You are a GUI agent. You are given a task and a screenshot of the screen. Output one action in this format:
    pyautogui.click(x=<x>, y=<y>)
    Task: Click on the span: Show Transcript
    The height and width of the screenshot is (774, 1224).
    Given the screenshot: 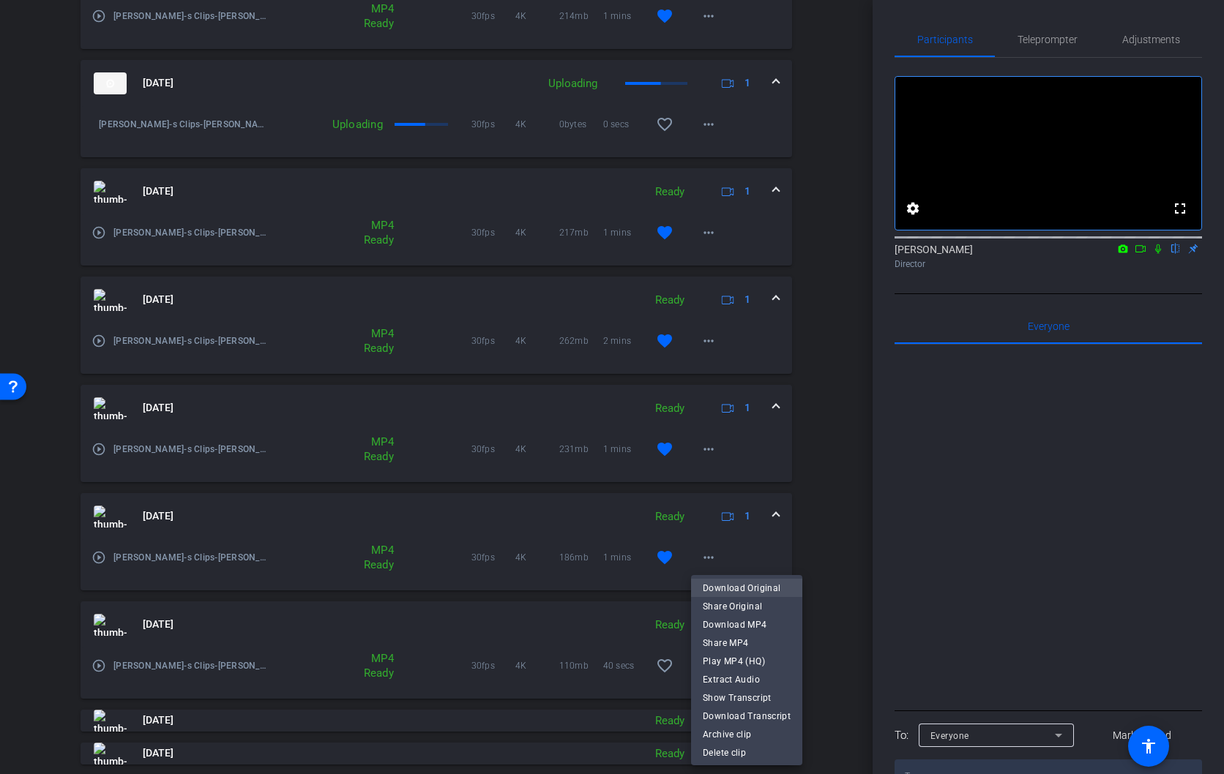 What is the action you would take?
    pyautogui.click(x=746, y=698)
    